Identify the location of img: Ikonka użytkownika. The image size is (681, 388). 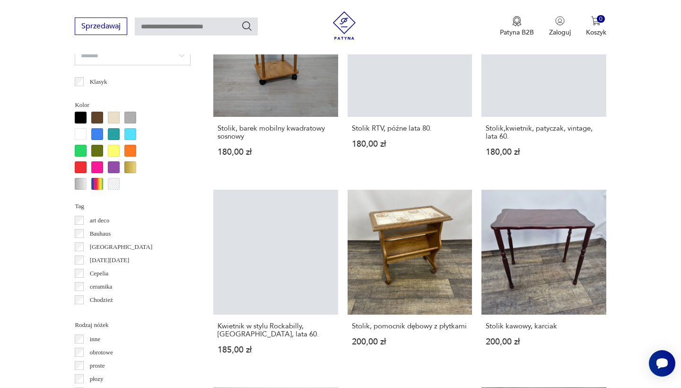
(560, 21).